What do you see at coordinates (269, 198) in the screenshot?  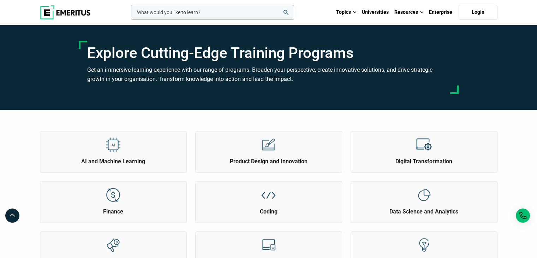 I see `a: Explore Topics Coding` at bounding box center [269, 198].